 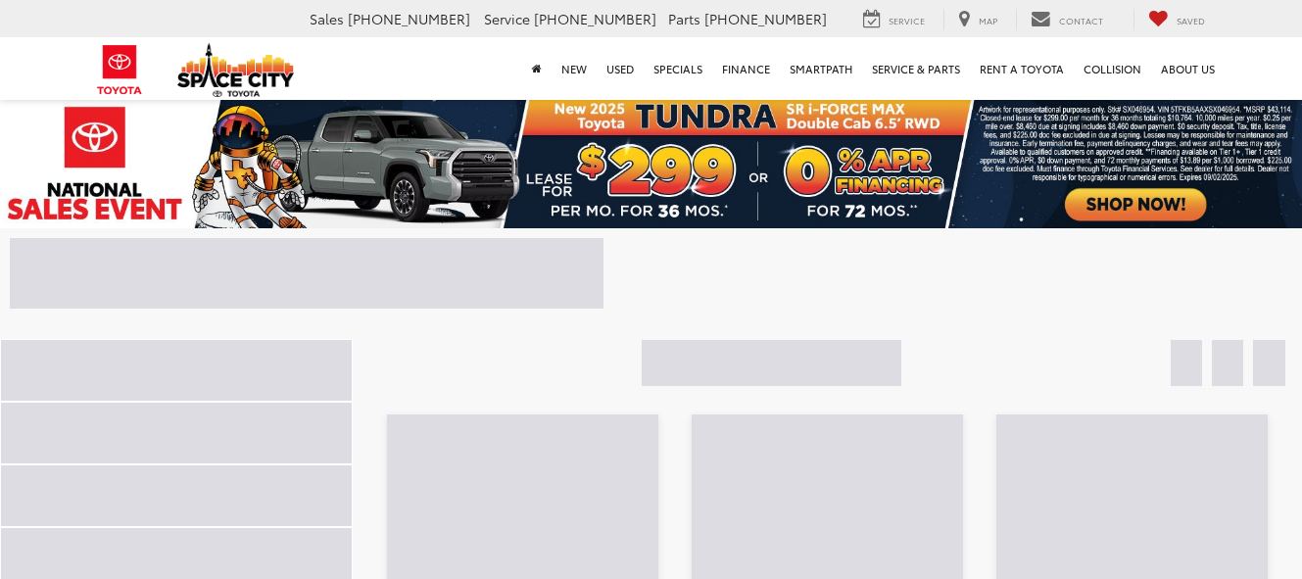 I want to click on a: Used, so click(x=620, y=69).